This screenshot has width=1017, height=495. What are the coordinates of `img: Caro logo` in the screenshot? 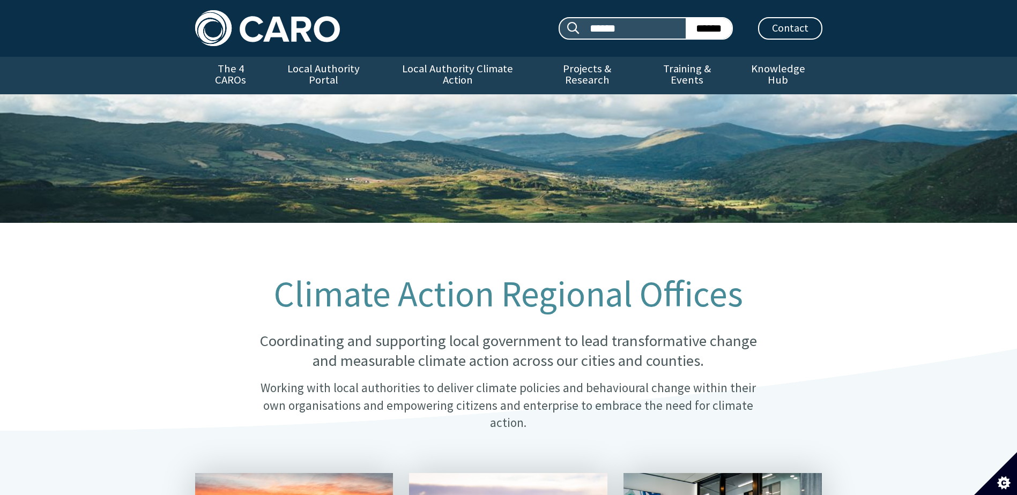 It's located at (268, 28).